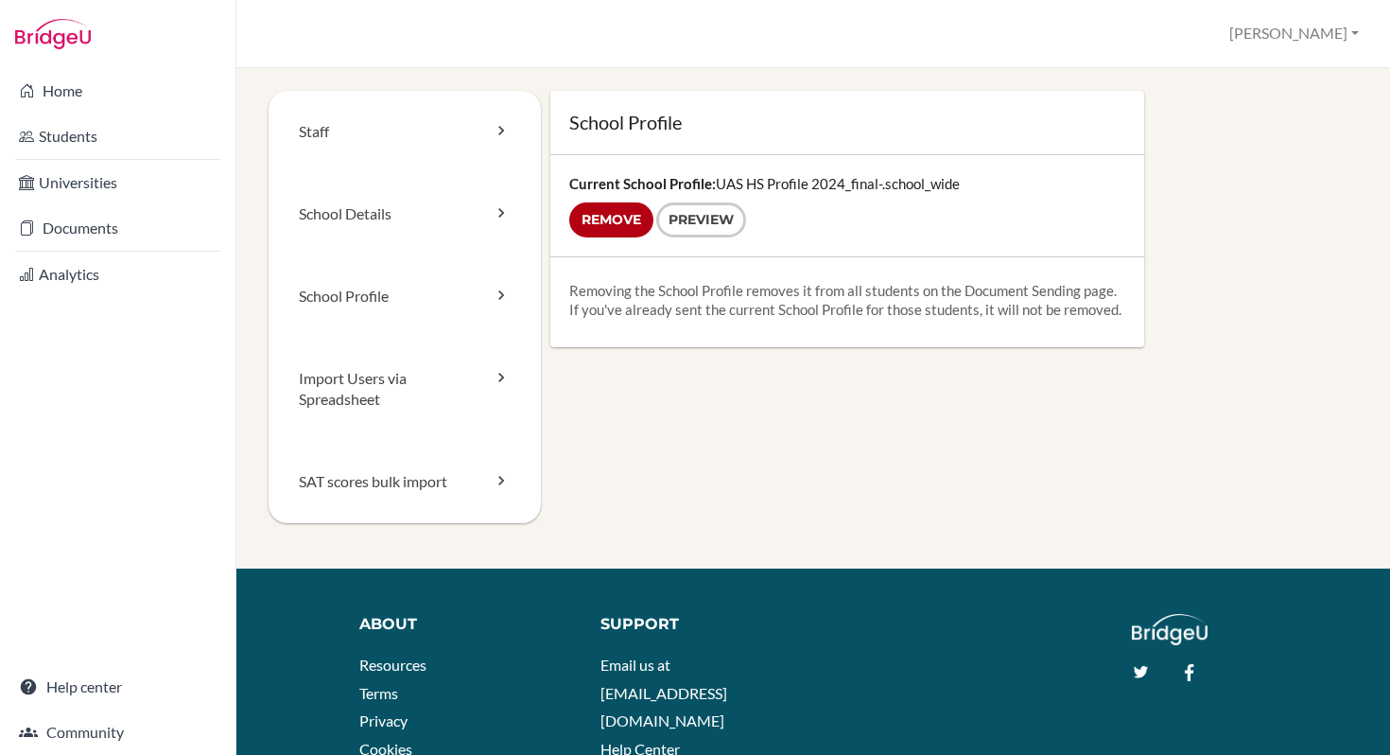 The image size is (1390, 755). What do you see at coordinates (465, 624) in the screenshot?
I see `div: About` at bounding box center [465, 624].